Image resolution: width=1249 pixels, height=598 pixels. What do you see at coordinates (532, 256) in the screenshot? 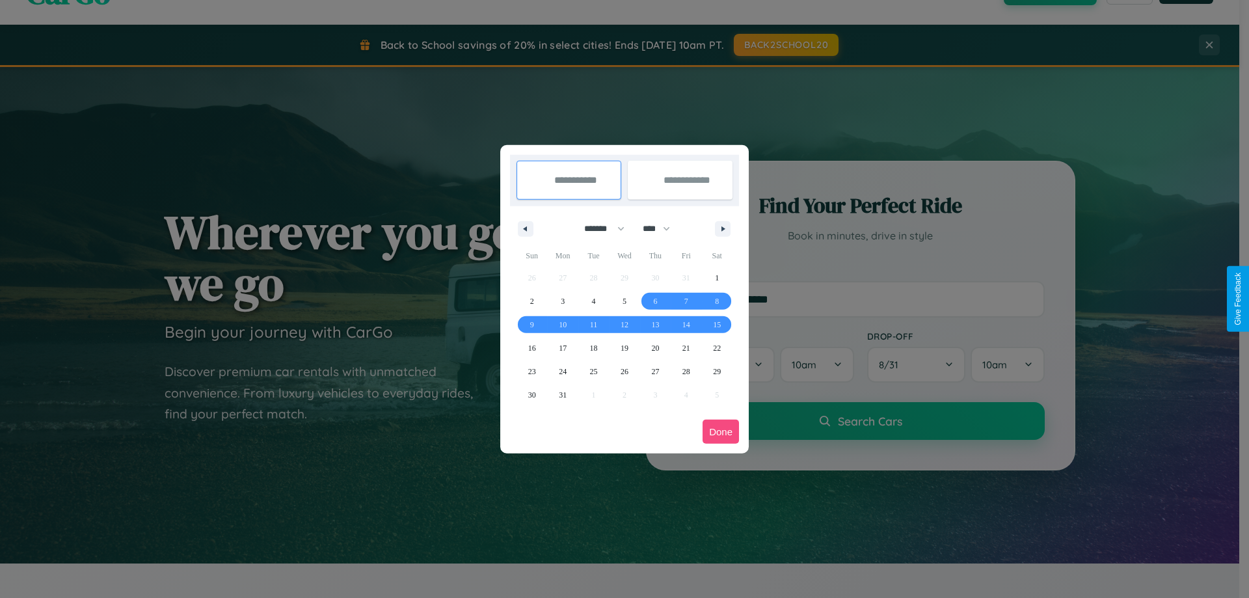
I see `span: Sun` at bounding box center [532, 256].